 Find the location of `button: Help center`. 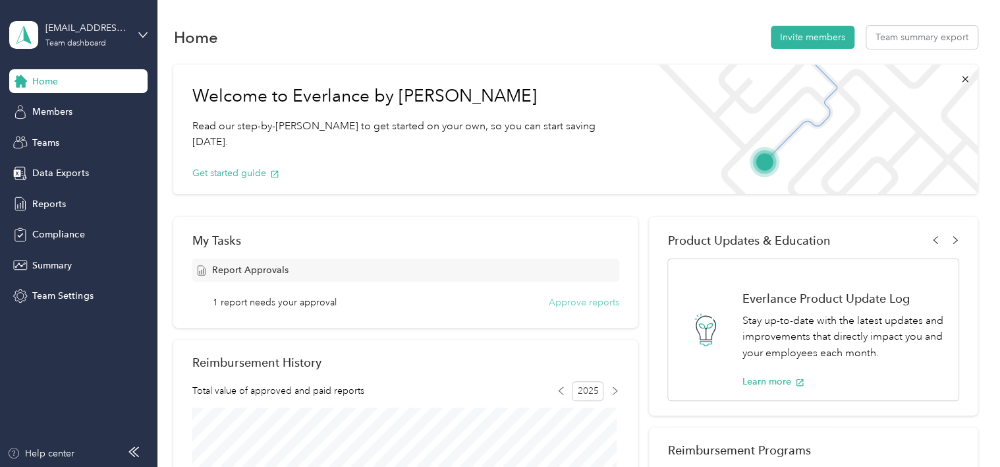

button: Help center is located at coordinates (41, 453).